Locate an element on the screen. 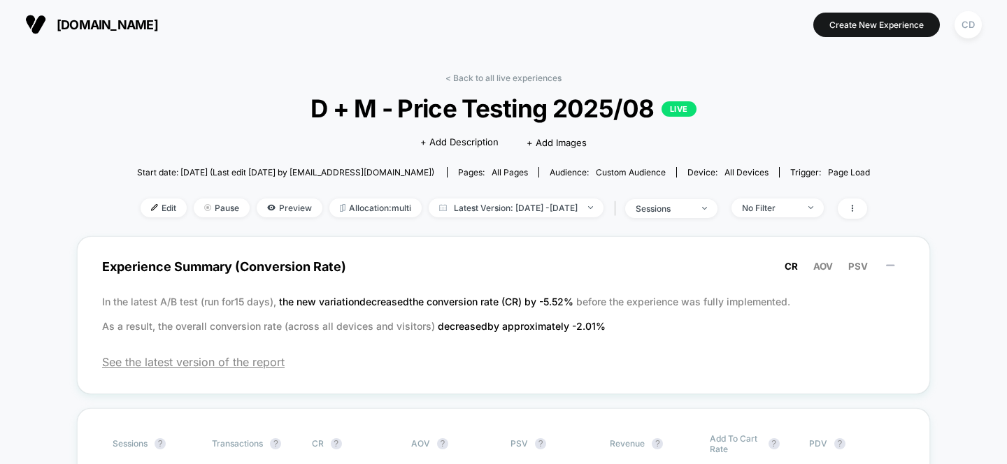  img: calendar is located at coordinates (443, 208).